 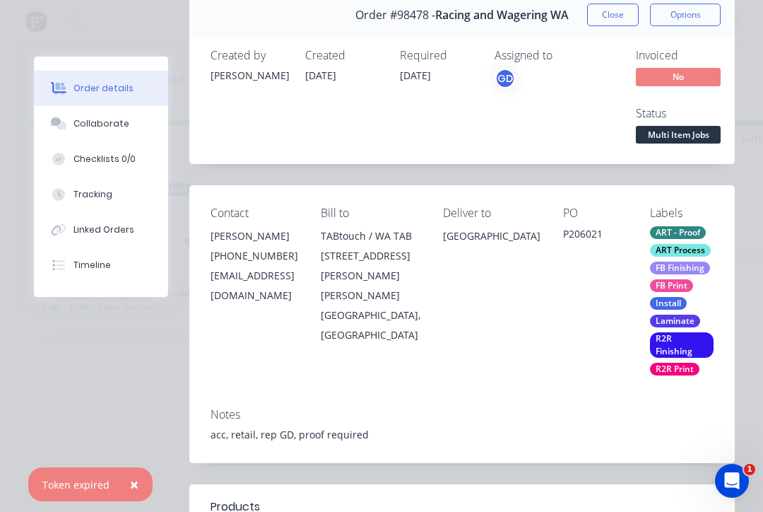 What do you see at coordinates (104, 230) in the screenshot?
I see `div: Linked Orders` at bounding box center [104, 230].